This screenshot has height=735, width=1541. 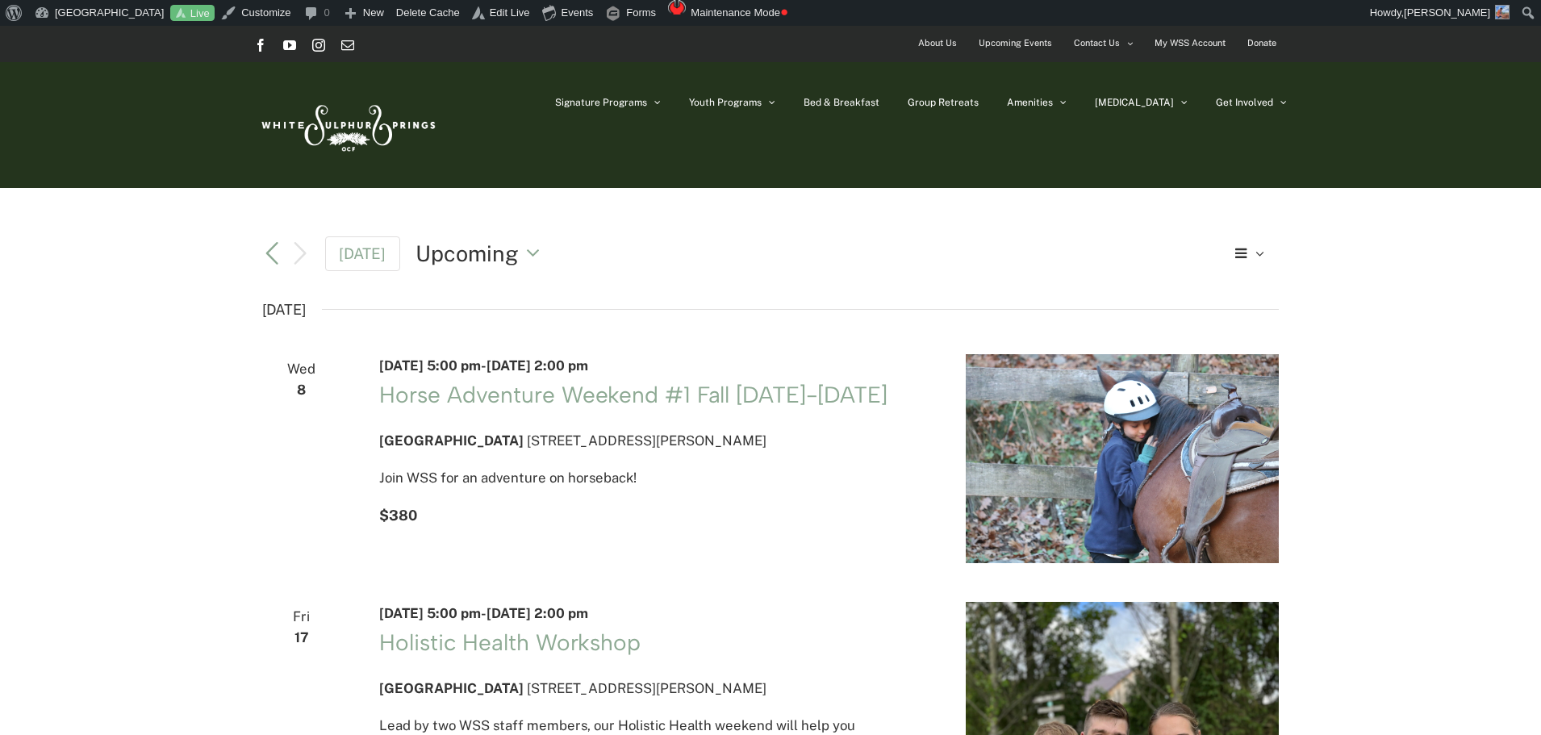 What do you see at coordinates (1015, 44) in the screenshot?
I see `a: Upcoming Events` at bounding box center [1015, 44].